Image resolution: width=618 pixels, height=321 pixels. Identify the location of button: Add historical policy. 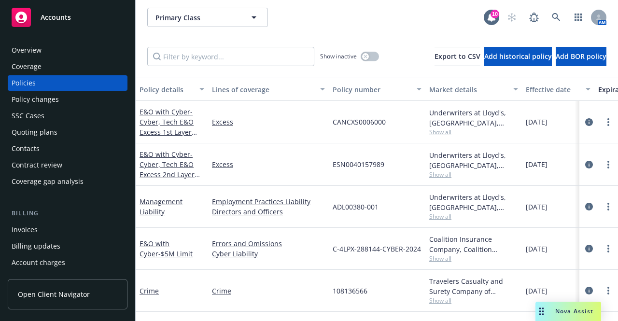
(518, 56).